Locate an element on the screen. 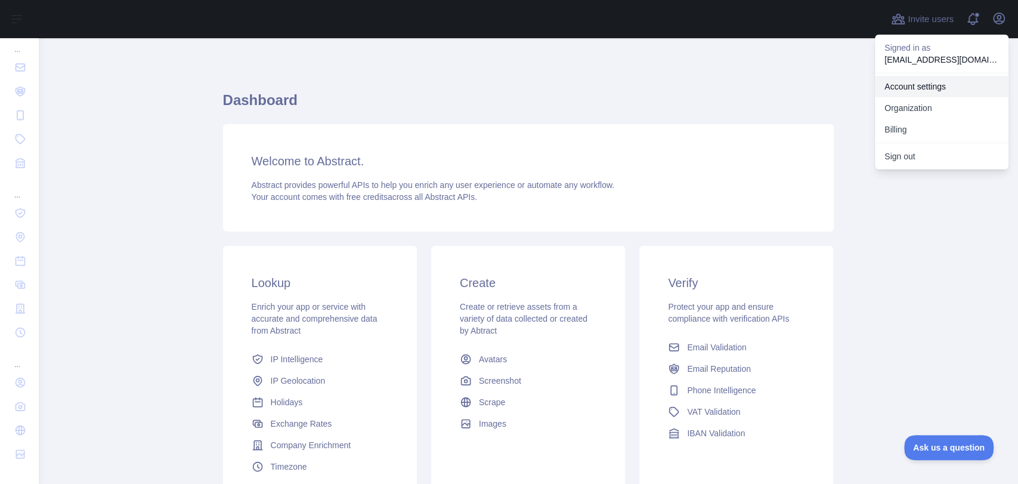  button: Invite users is located at coordinates (922, 19).